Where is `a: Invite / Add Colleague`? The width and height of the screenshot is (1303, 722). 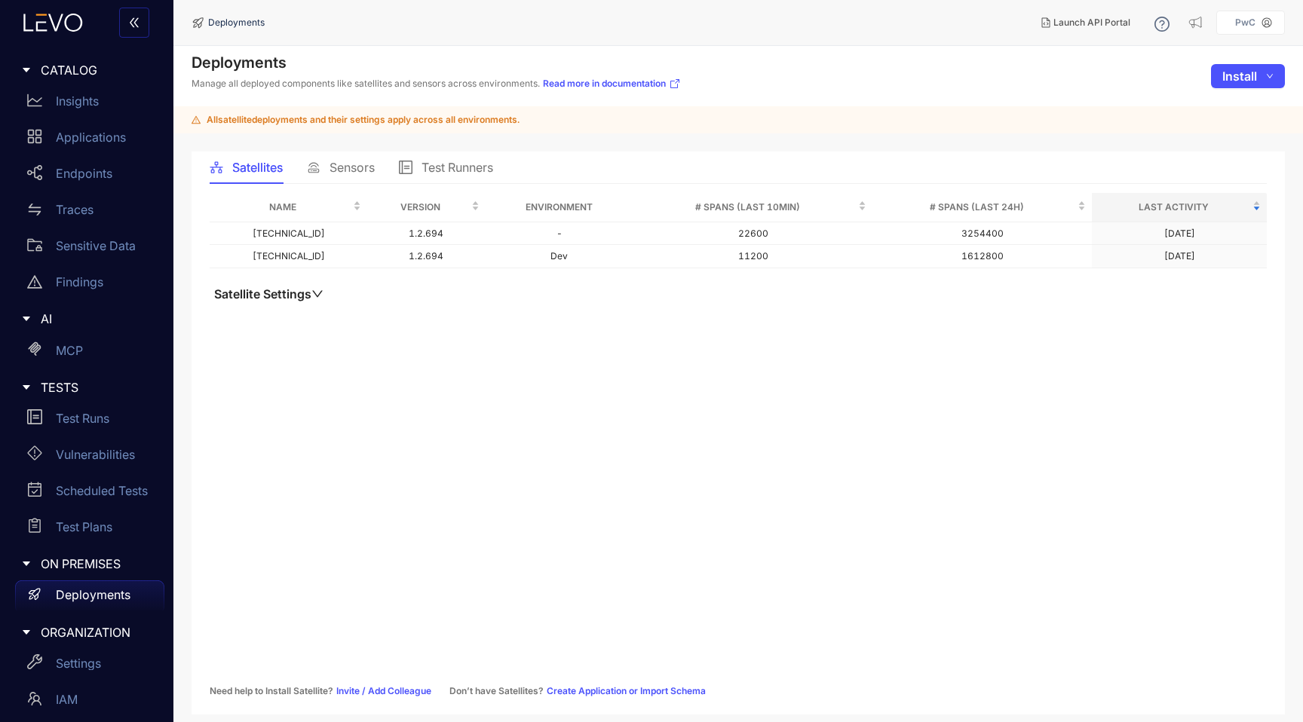 a: Invite / Add Colleague is located at coordinates (384, 692).